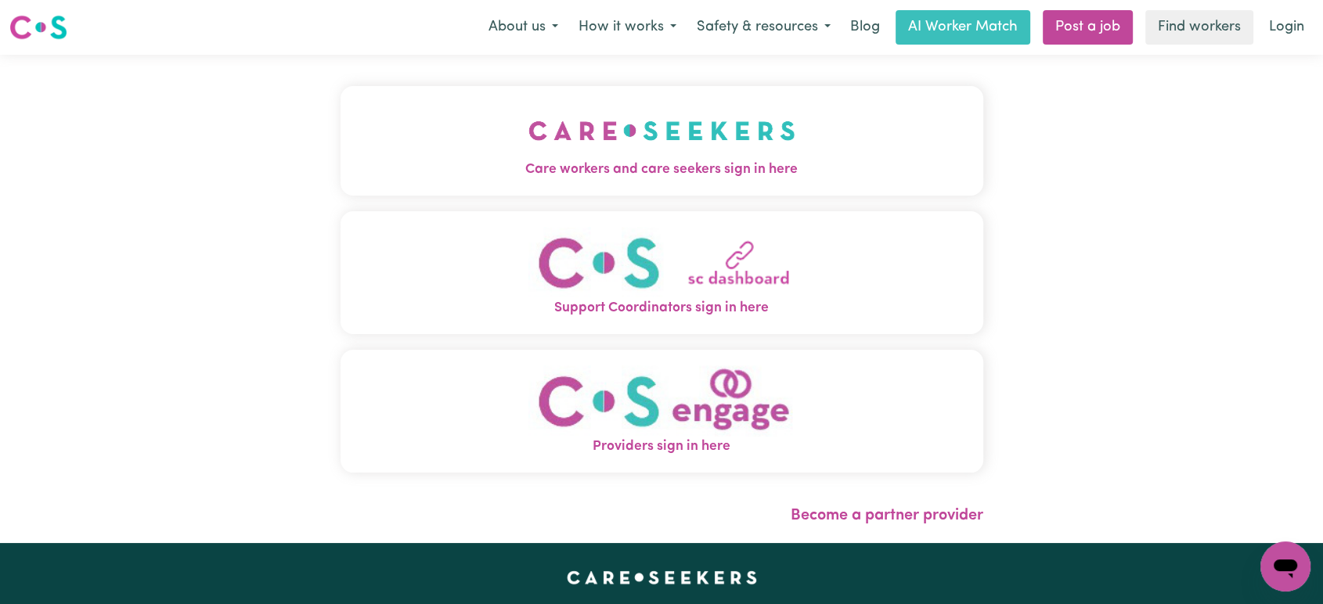 This screenshot has height=604, width=1323. What do you see at coordinates (661, 170) in the screenshot?
I see `span: Care workers and care seekers sign in here` at bounding box center [661, 170].